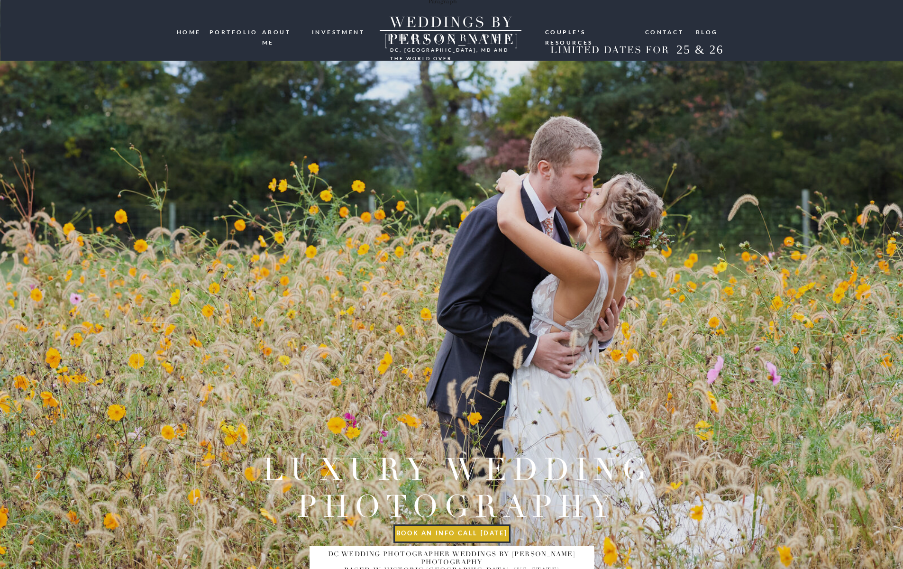 This screenshot has width=903, height=569. Describe the element at coordinates (707, 31) in the screenshot. I see `a: blog` at that location.